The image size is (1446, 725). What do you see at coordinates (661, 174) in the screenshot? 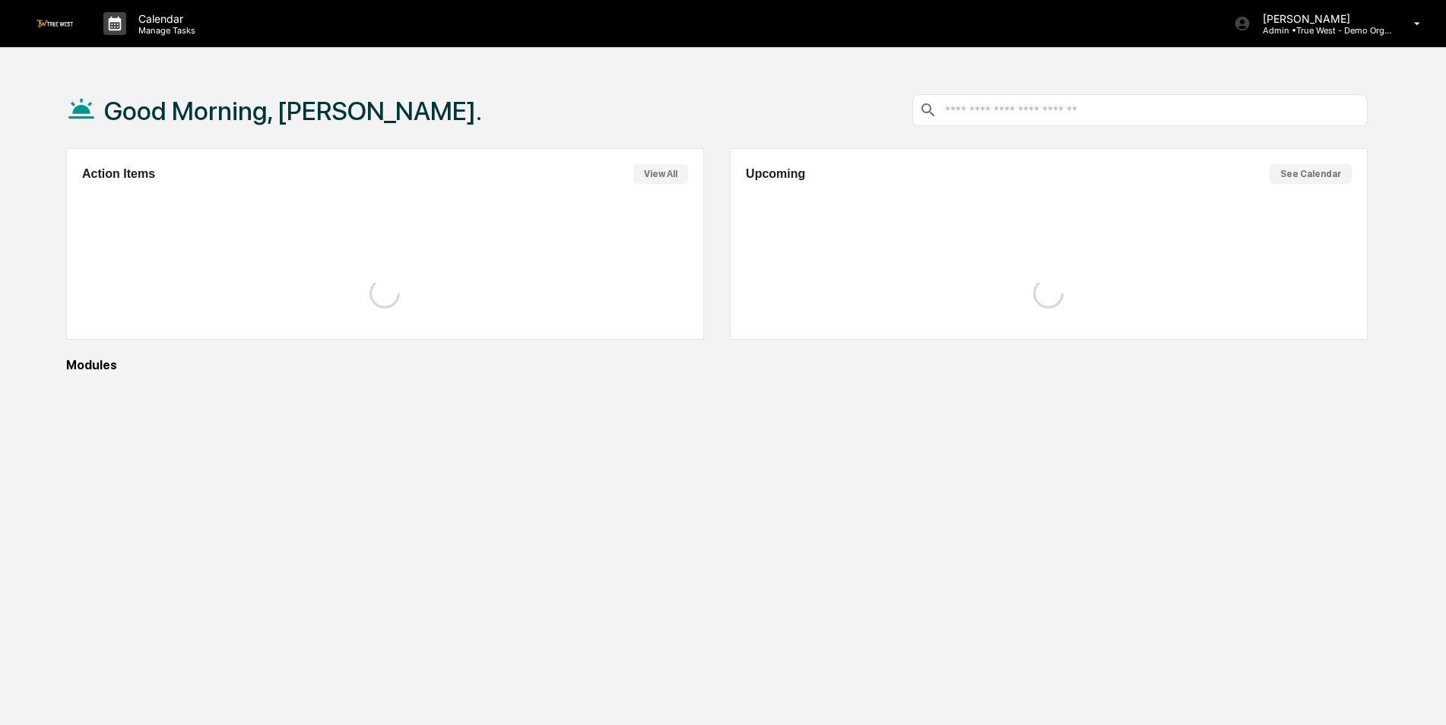
I see `button: View All` at bounding box center [661, 174].